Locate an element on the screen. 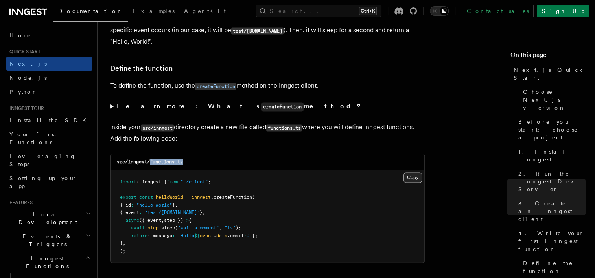 The width and height of the screenshot is (595, 278). span: Install the SDK is located at coordinates (50, 120).